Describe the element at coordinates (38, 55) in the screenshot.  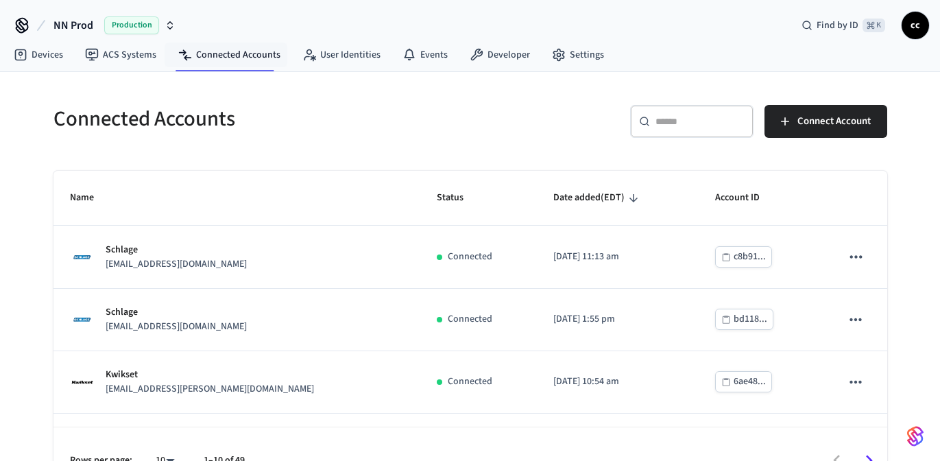
I see `a: Devices` at that location.